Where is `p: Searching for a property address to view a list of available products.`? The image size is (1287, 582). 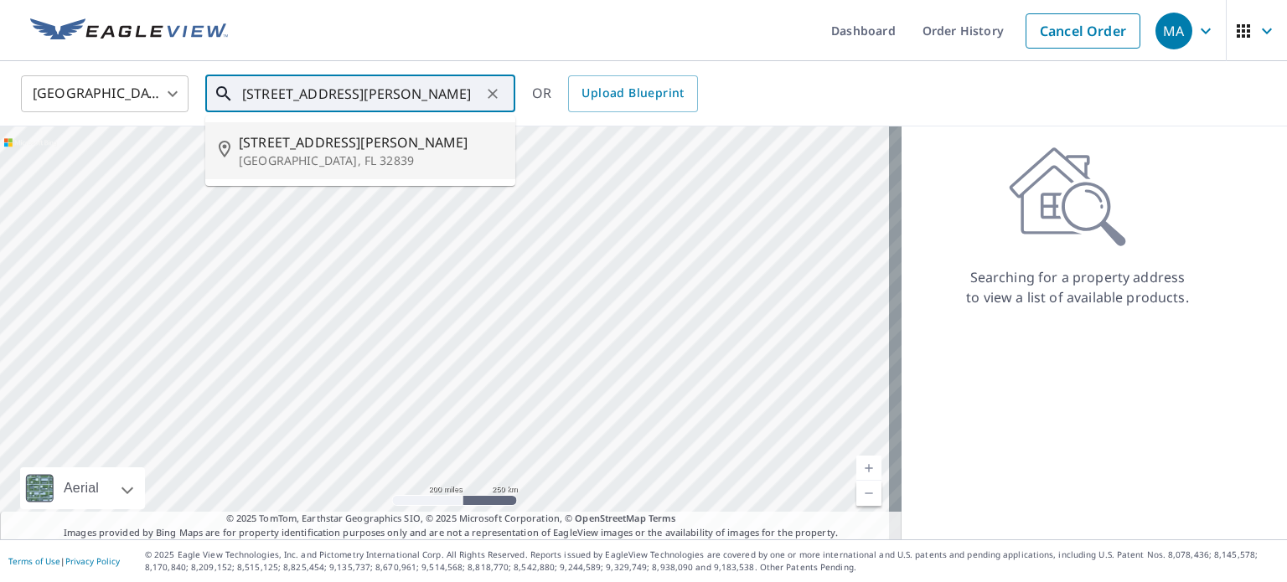 p: Searching for a property address to view a list of available products. is located at coordinates (1077, 287).